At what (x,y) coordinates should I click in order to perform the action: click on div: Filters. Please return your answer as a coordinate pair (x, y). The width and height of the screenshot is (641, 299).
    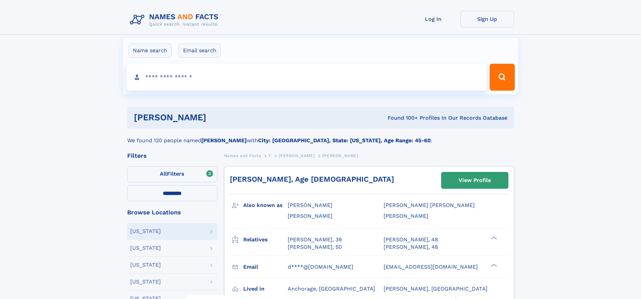
    Looking at the image, I should click on (172, 156).